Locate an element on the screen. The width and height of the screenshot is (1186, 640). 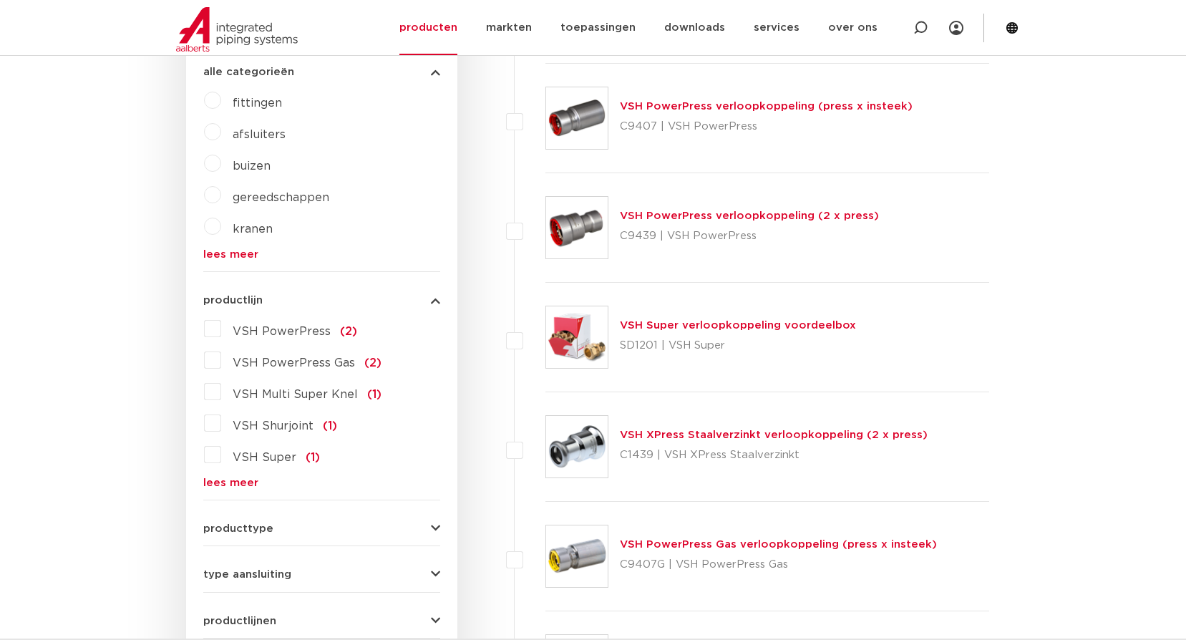
p: SD1201 | VSH Super is located at coordinates (738, 346).